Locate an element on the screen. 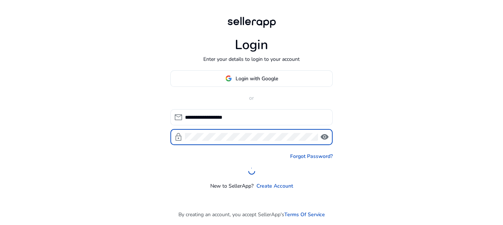  p: New to SellerApp? is located at coordinates (232, 186).